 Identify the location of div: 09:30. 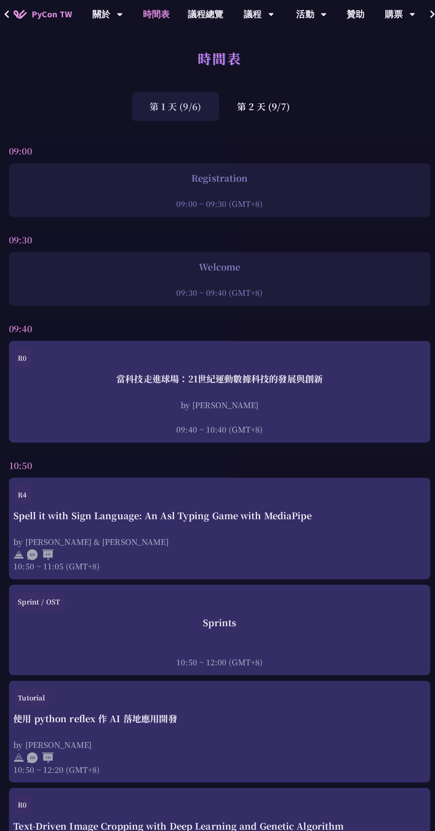
(218, 238).